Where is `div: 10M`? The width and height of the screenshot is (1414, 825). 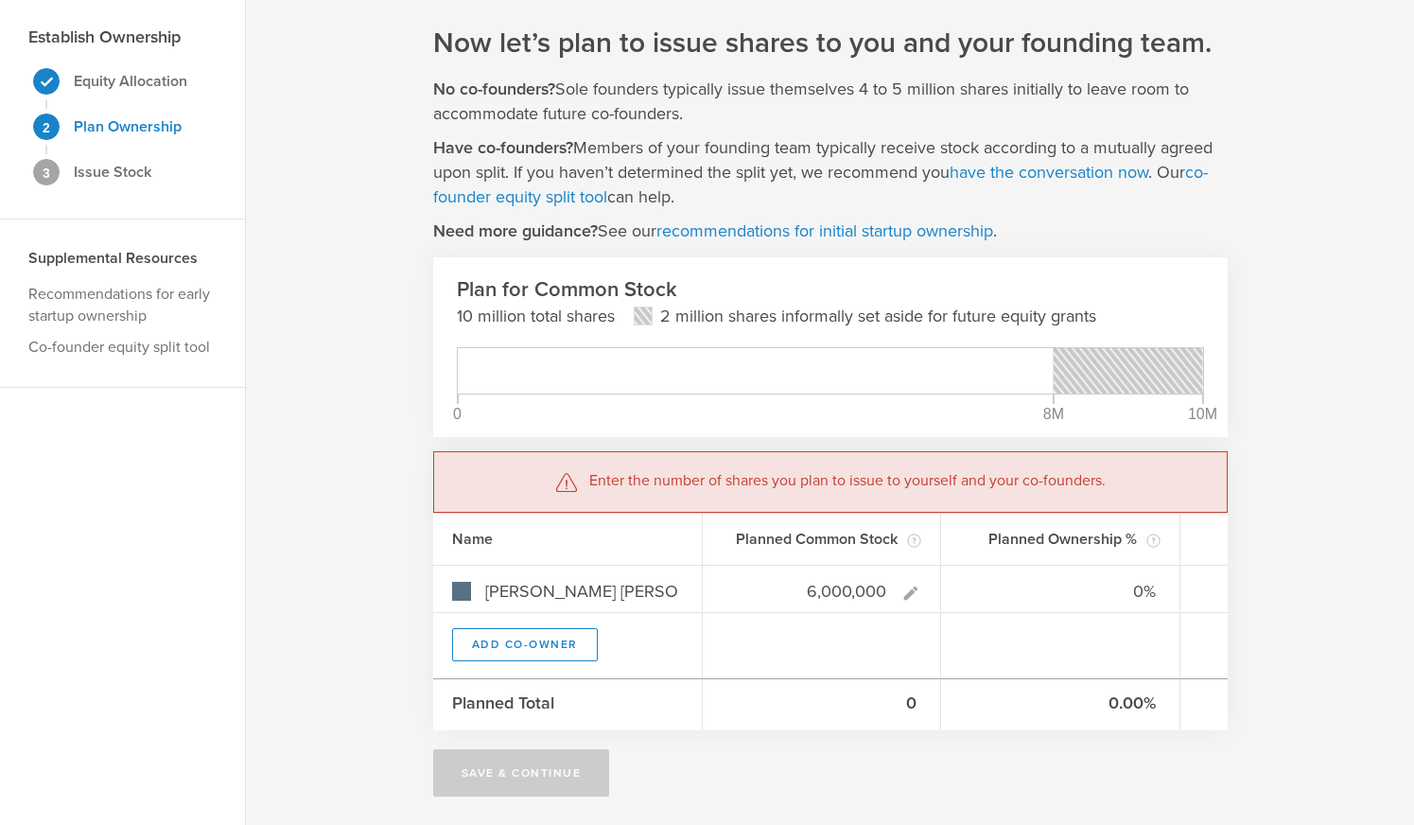
div: 10M is located at coordinates (1202, 414).